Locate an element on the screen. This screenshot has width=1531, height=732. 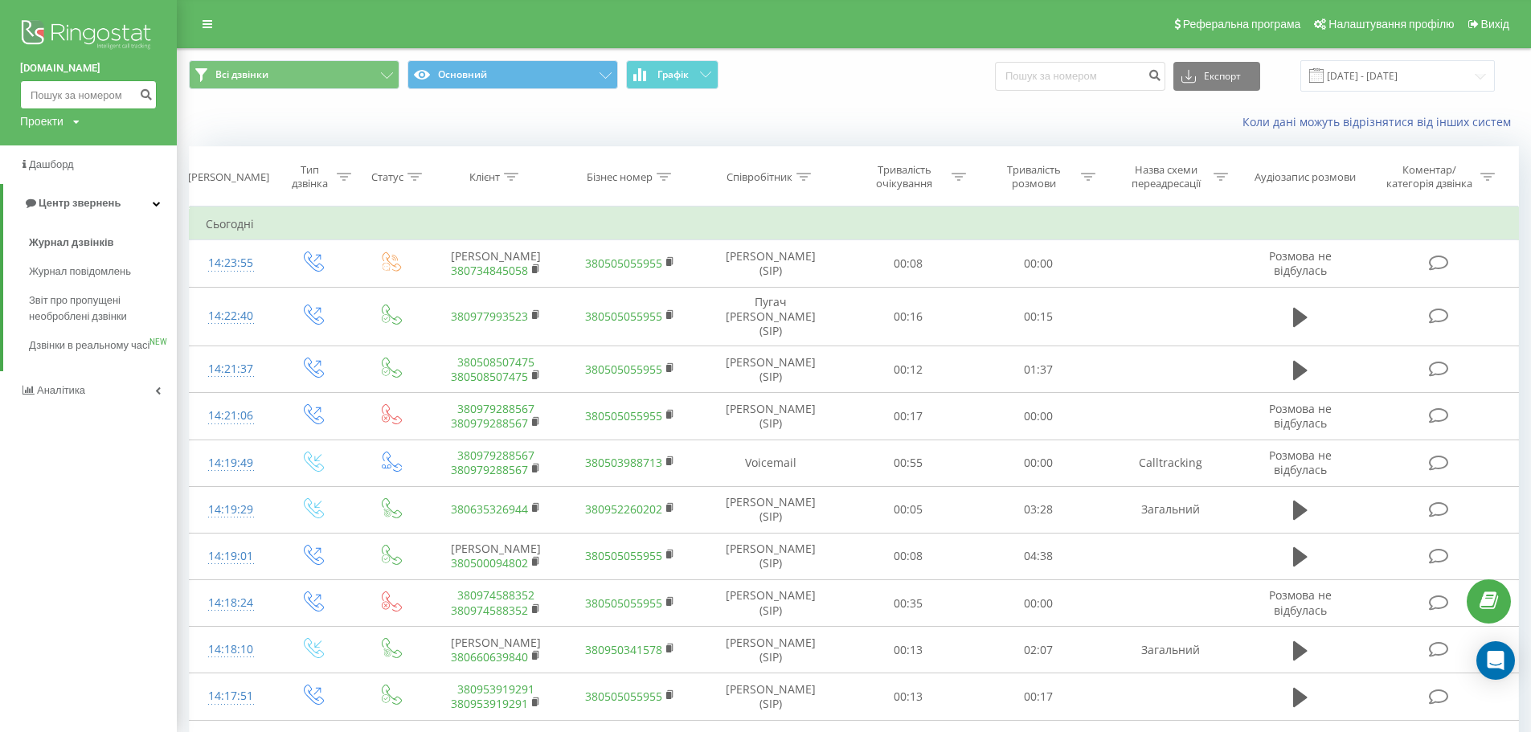
td: Voicemail is located at coordinates (770, 463).